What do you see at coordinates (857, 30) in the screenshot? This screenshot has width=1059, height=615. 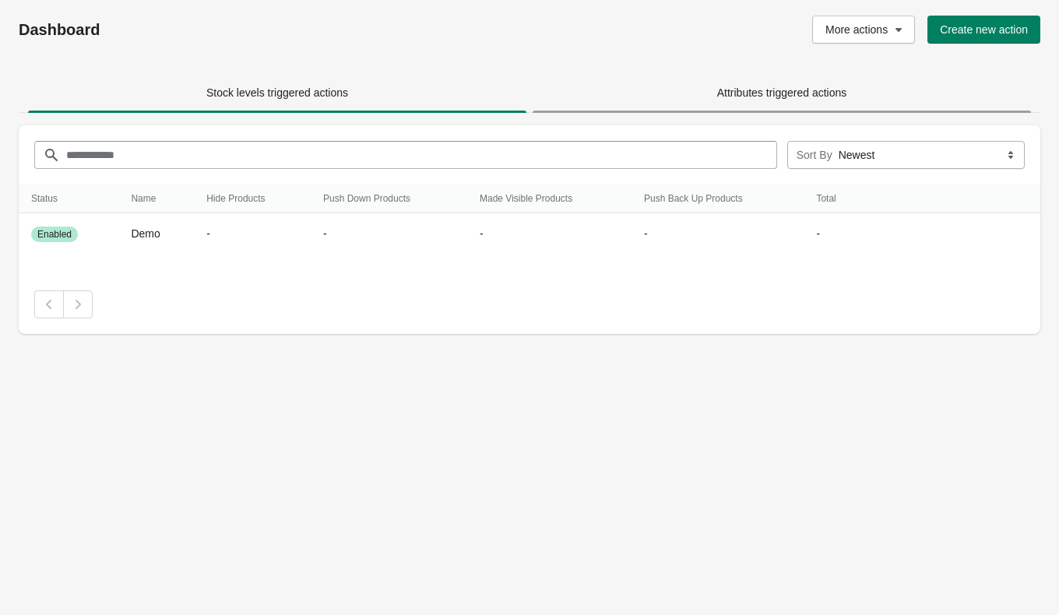 I see `span: More actions` at bounding box center [857, 30].